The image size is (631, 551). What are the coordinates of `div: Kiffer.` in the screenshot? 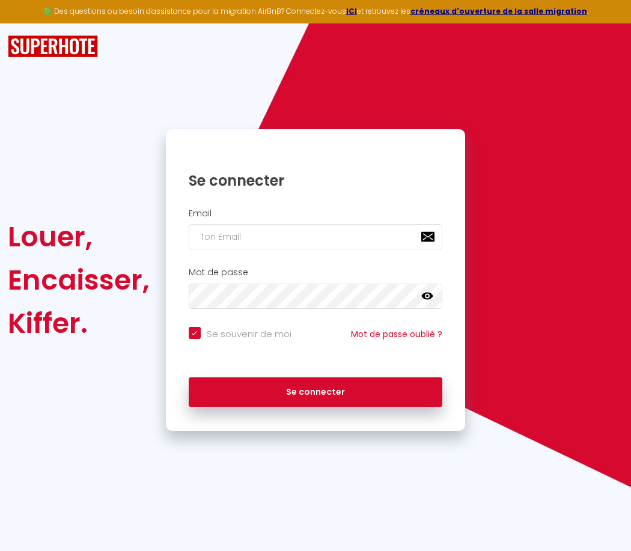 It's located at (79, 323).